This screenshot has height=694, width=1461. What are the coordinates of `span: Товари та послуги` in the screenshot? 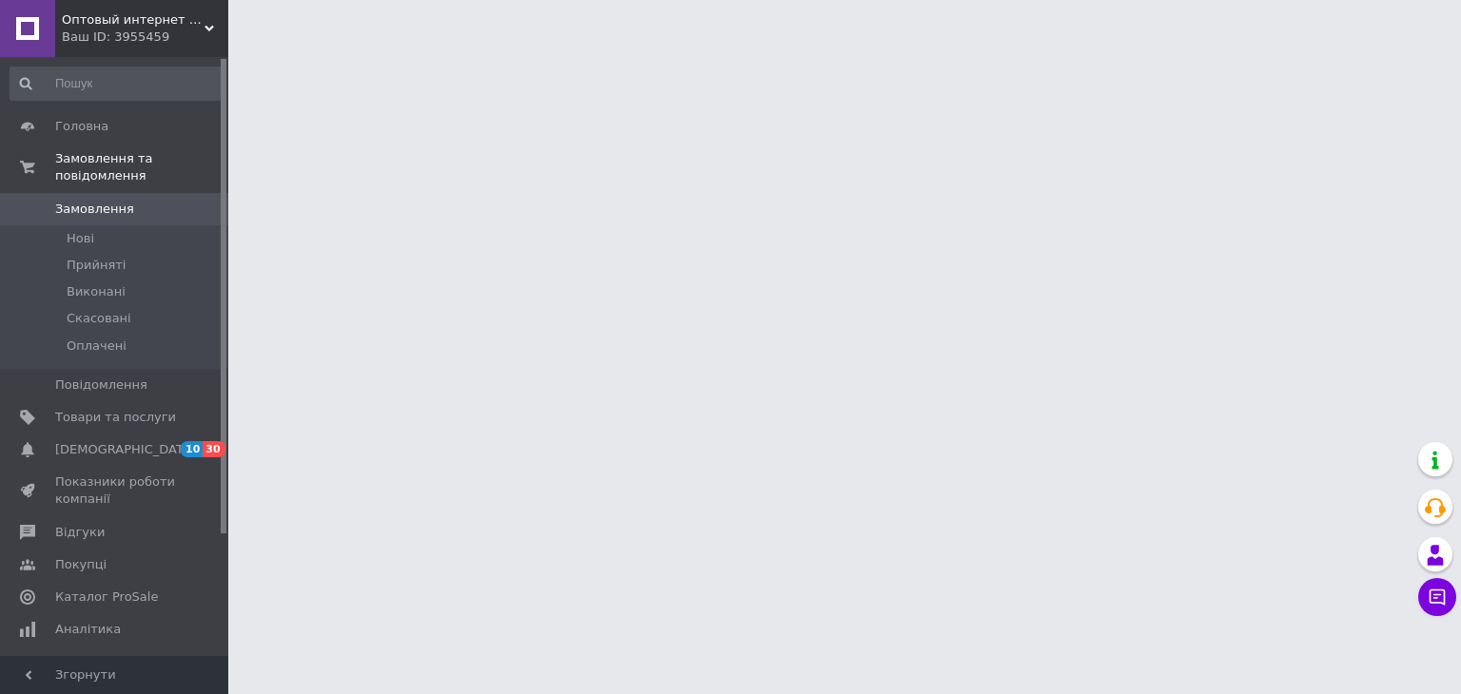 It's located at (115, 418).